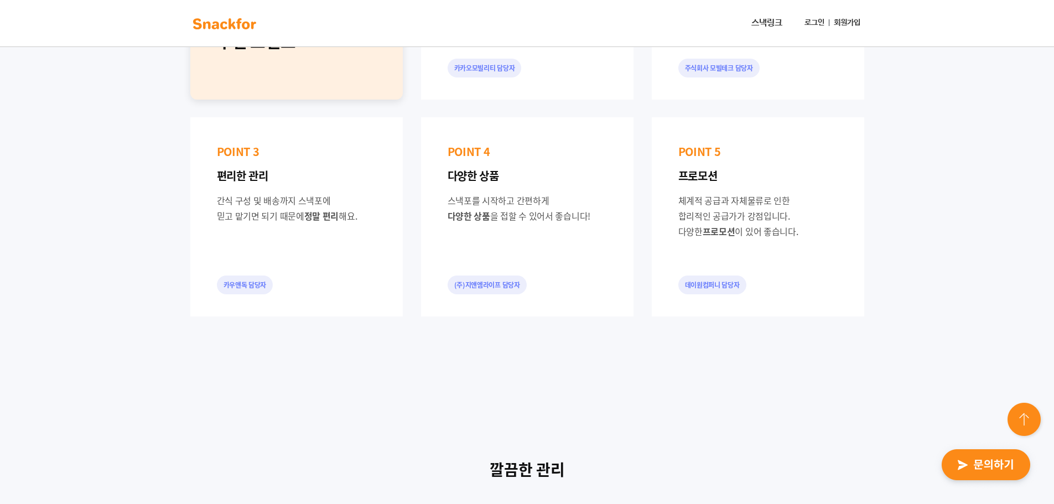 The width and height of the screenshot is (1054, 504). I want to click on p: POINT 5, so click(758, 152).